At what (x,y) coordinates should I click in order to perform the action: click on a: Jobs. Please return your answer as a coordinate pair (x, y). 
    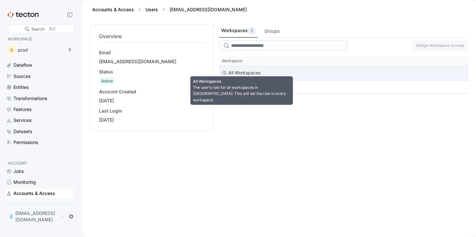
    Looking at the image, I should click on (39, 171).